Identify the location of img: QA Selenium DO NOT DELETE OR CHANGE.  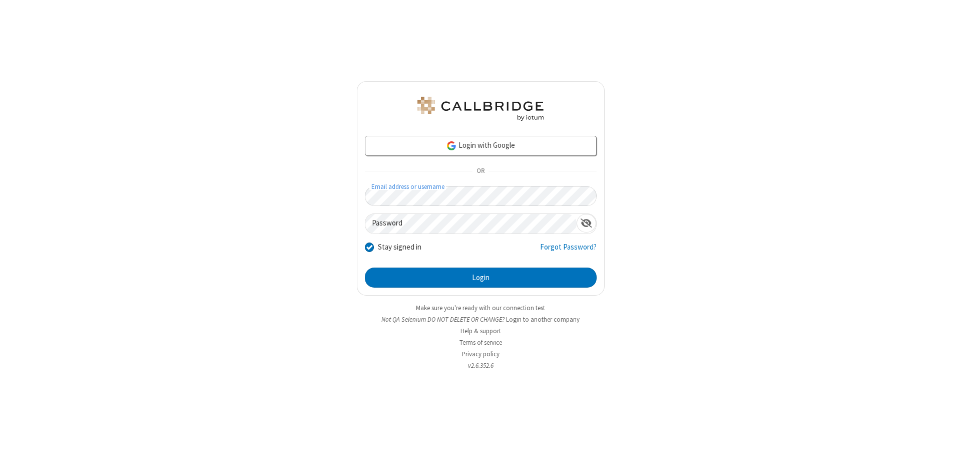
(481, 109).